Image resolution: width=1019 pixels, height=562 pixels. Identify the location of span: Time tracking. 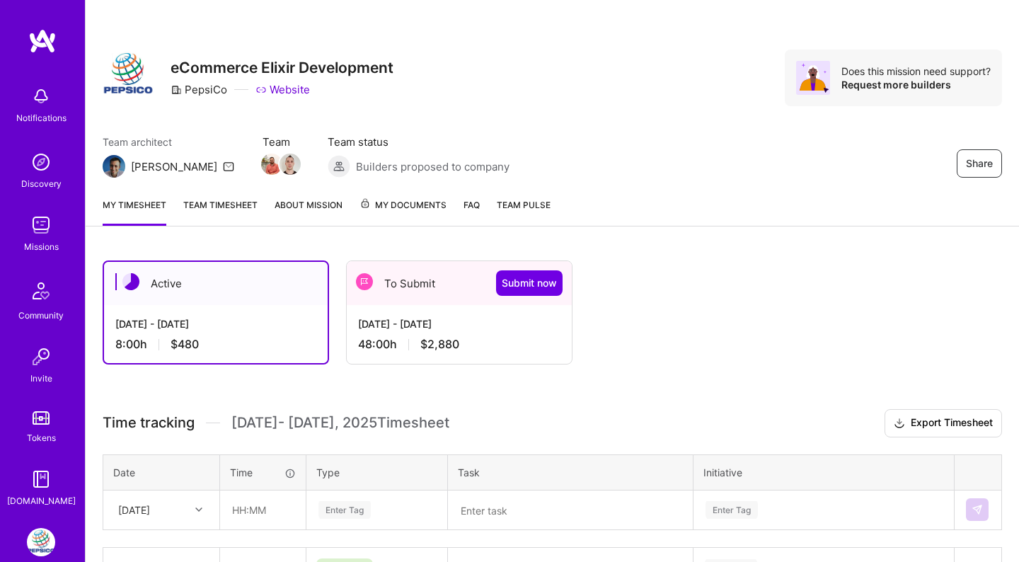
(149, 422).